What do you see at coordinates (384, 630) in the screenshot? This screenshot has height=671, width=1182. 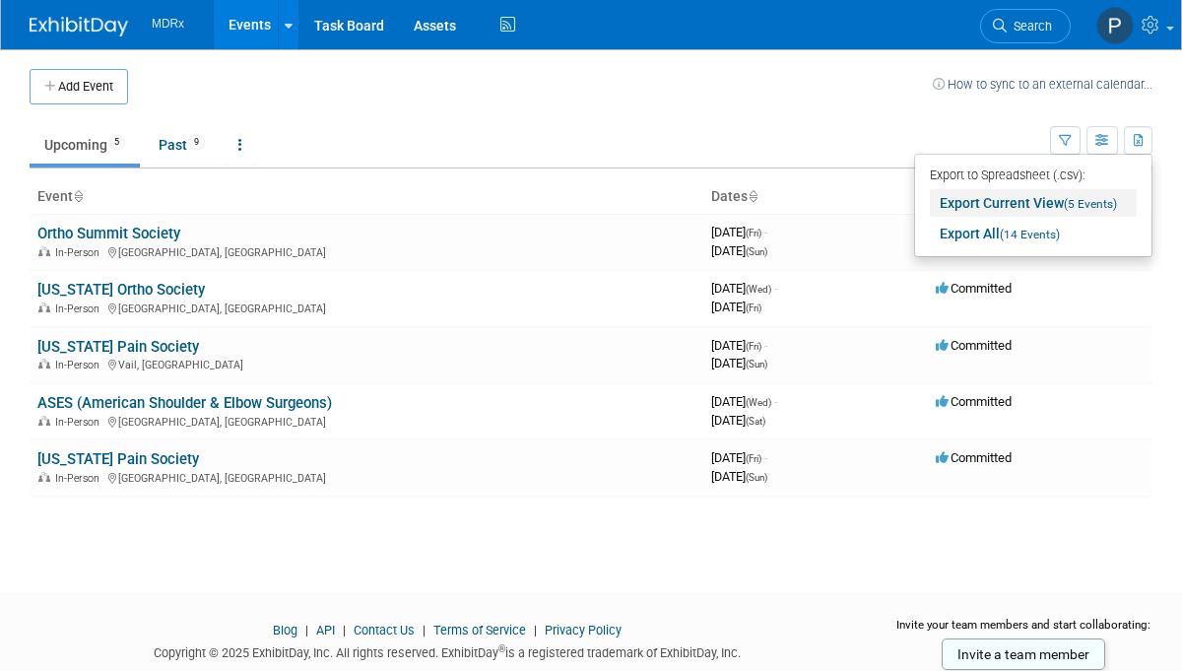 I see `a: Contact Us` at bounding box center [384, 630].